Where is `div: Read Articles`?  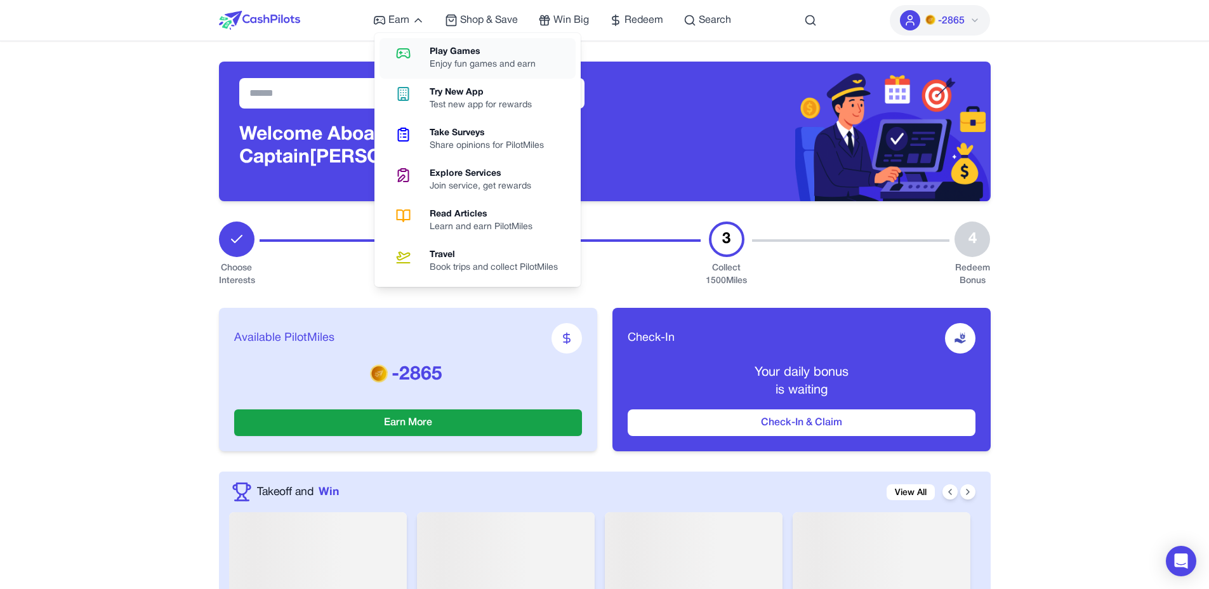 div: Read Articles is located at coordinates (486, 214).